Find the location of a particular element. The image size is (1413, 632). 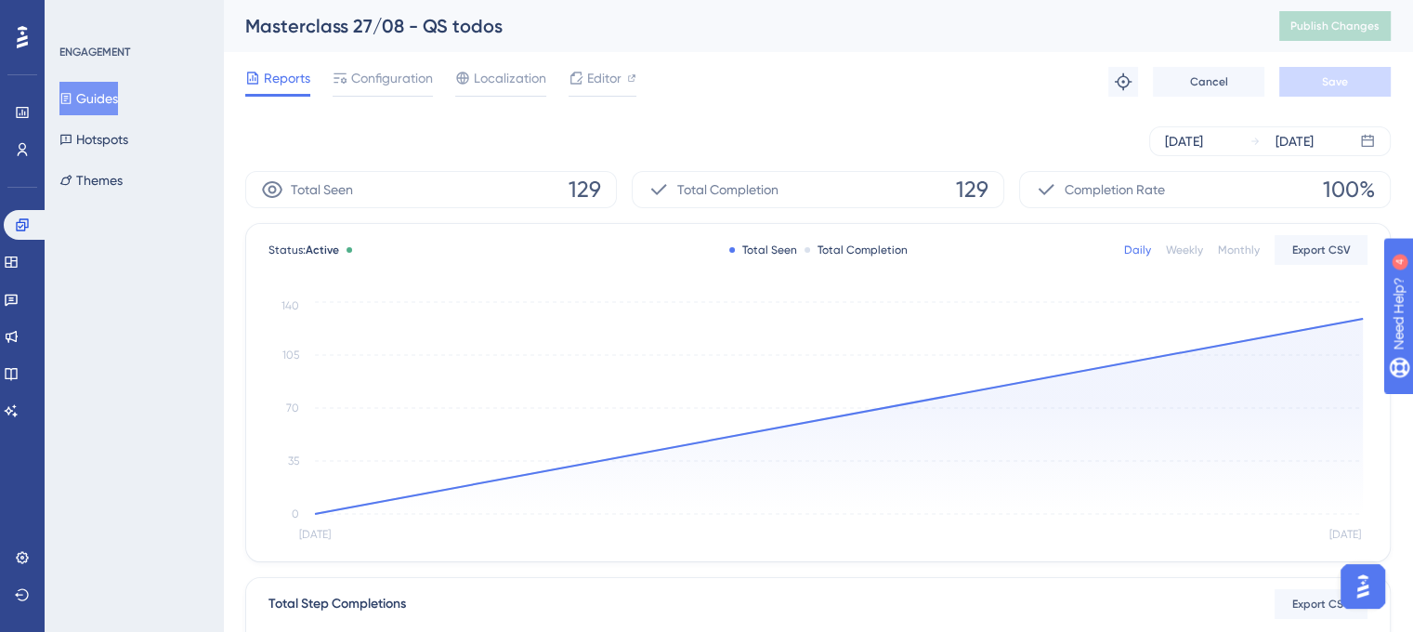

span: Cancel is located at coordinates (1209, 82).